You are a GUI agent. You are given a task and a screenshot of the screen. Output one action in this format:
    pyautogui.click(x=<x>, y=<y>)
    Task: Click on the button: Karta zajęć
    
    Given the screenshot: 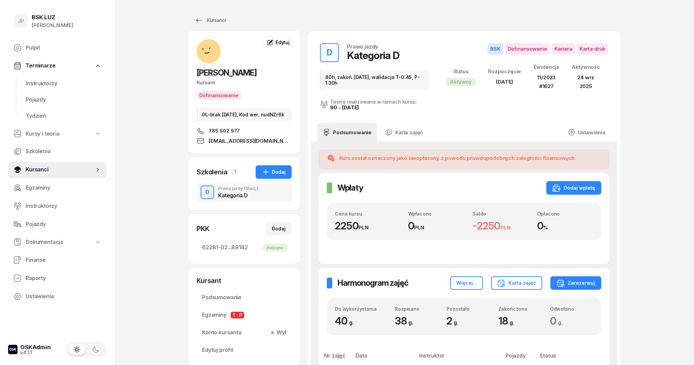 What is the action you would take?
    pyautogui.click(x=516, y=283)
    